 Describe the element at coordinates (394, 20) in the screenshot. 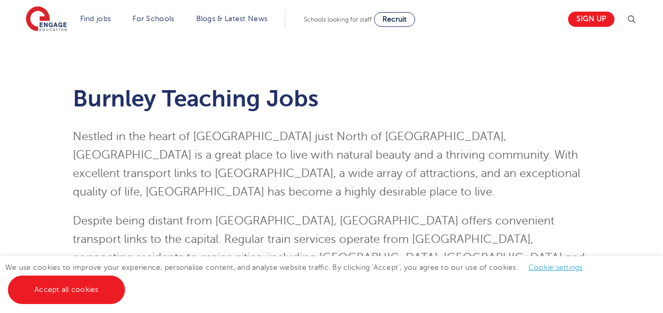

I see `a: Recruit` at that location.